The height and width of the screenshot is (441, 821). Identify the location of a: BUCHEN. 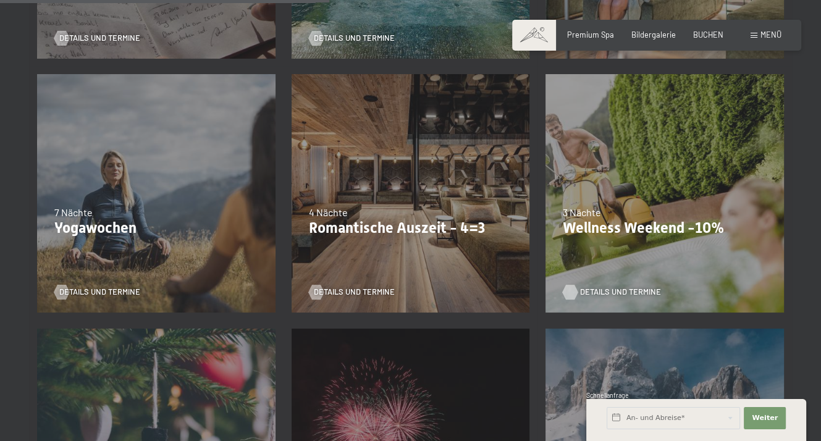
(708, 35).